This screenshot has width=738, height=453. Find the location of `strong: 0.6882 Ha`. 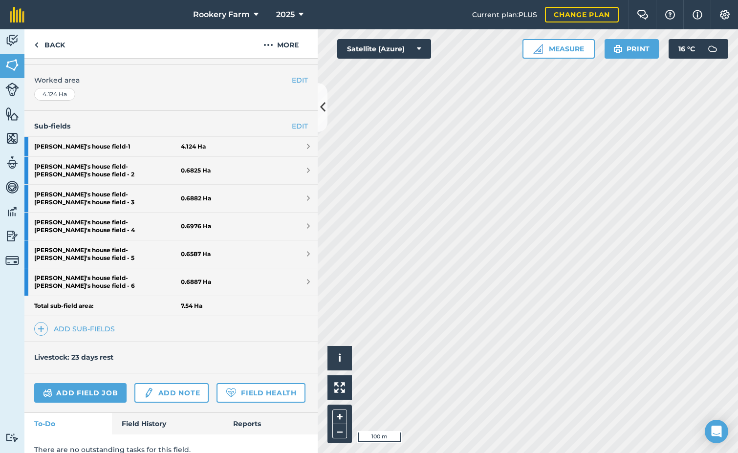

strong: 0.6882 Ha is located at coordinates (196, 199).